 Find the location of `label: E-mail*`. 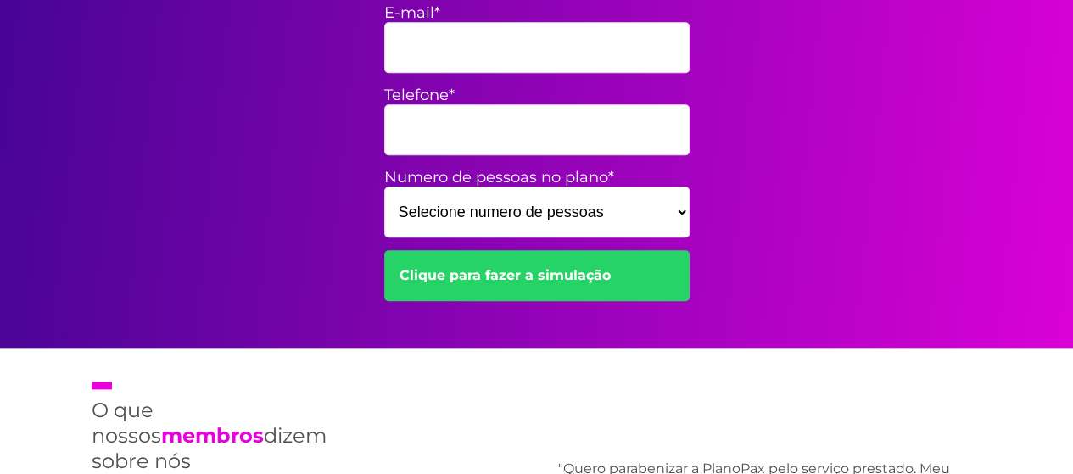

label: E-mail* is located at coordinates (537, 13).